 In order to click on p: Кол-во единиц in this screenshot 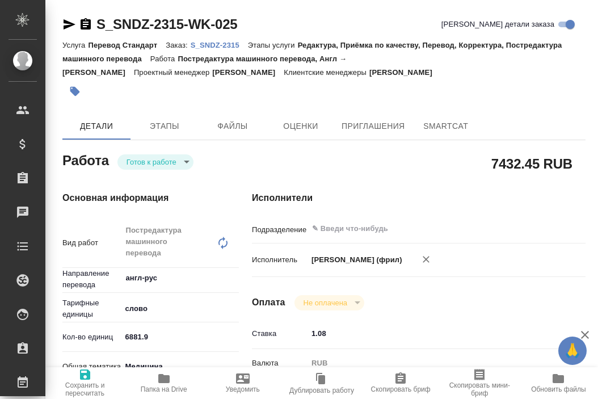, I will do `click(92, 337)`.